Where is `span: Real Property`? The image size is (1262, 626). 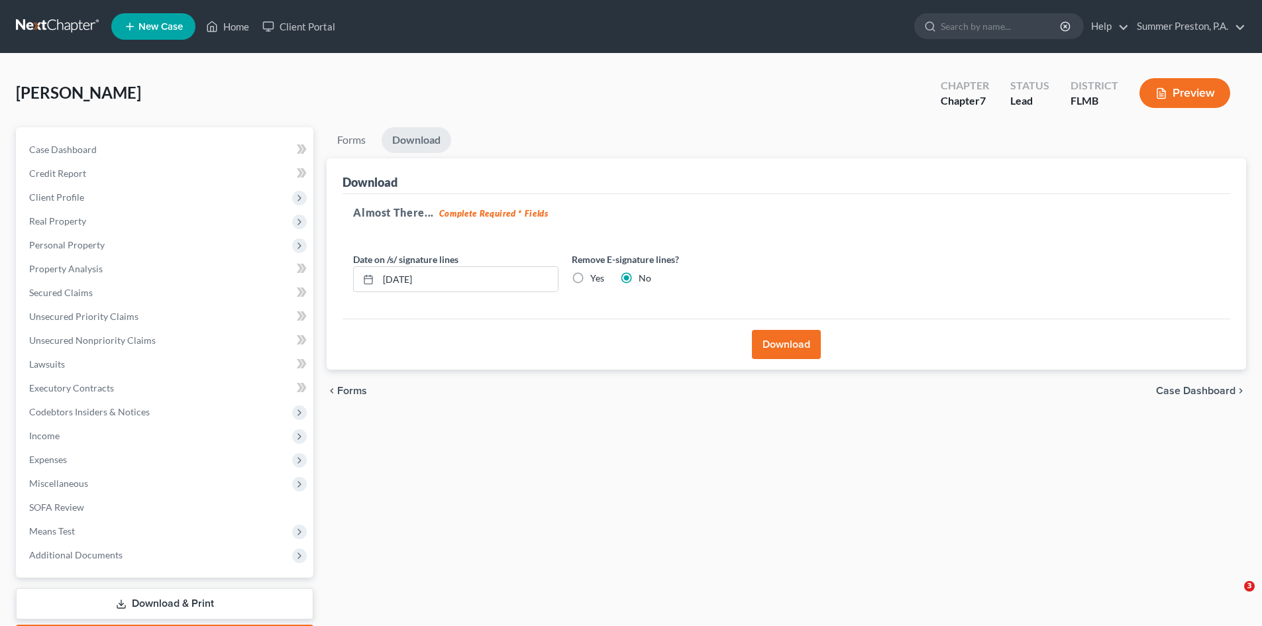
span: Real Property is located at coordinates (58, 221).